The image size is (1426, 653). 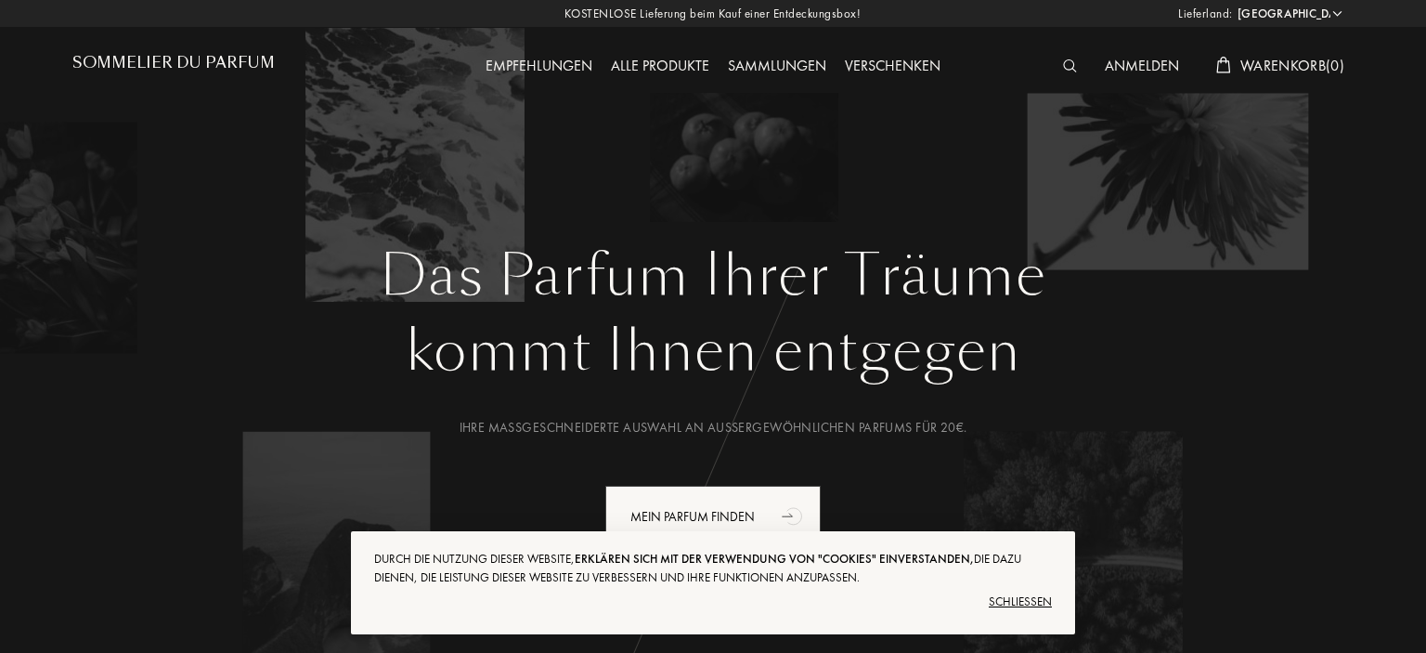 I want to click on div: Schließen, so click(x=713, y=602).